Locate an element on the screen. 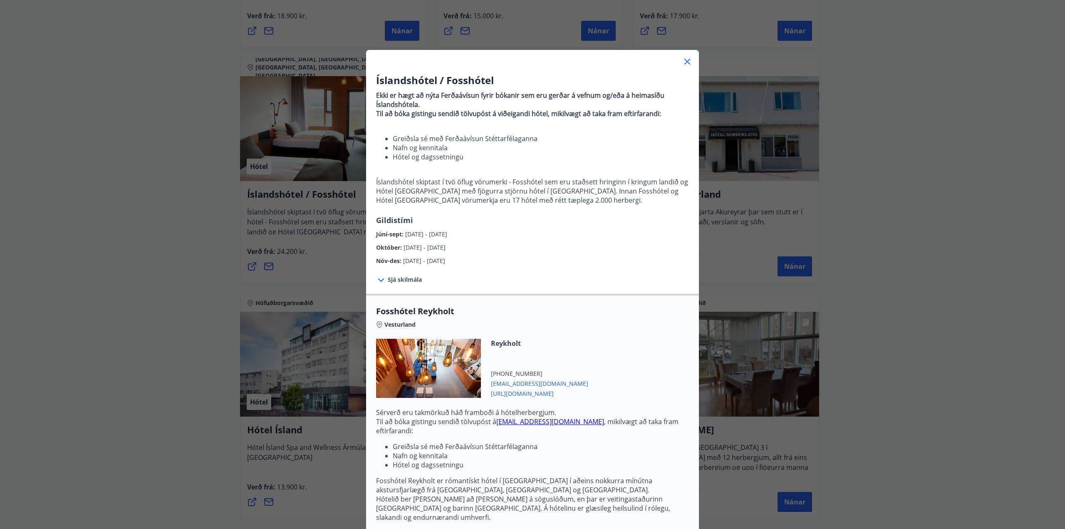 The width and height of the screenshot is (1065, 529). span: Nóv-des : is located at coordinates (390, 261).